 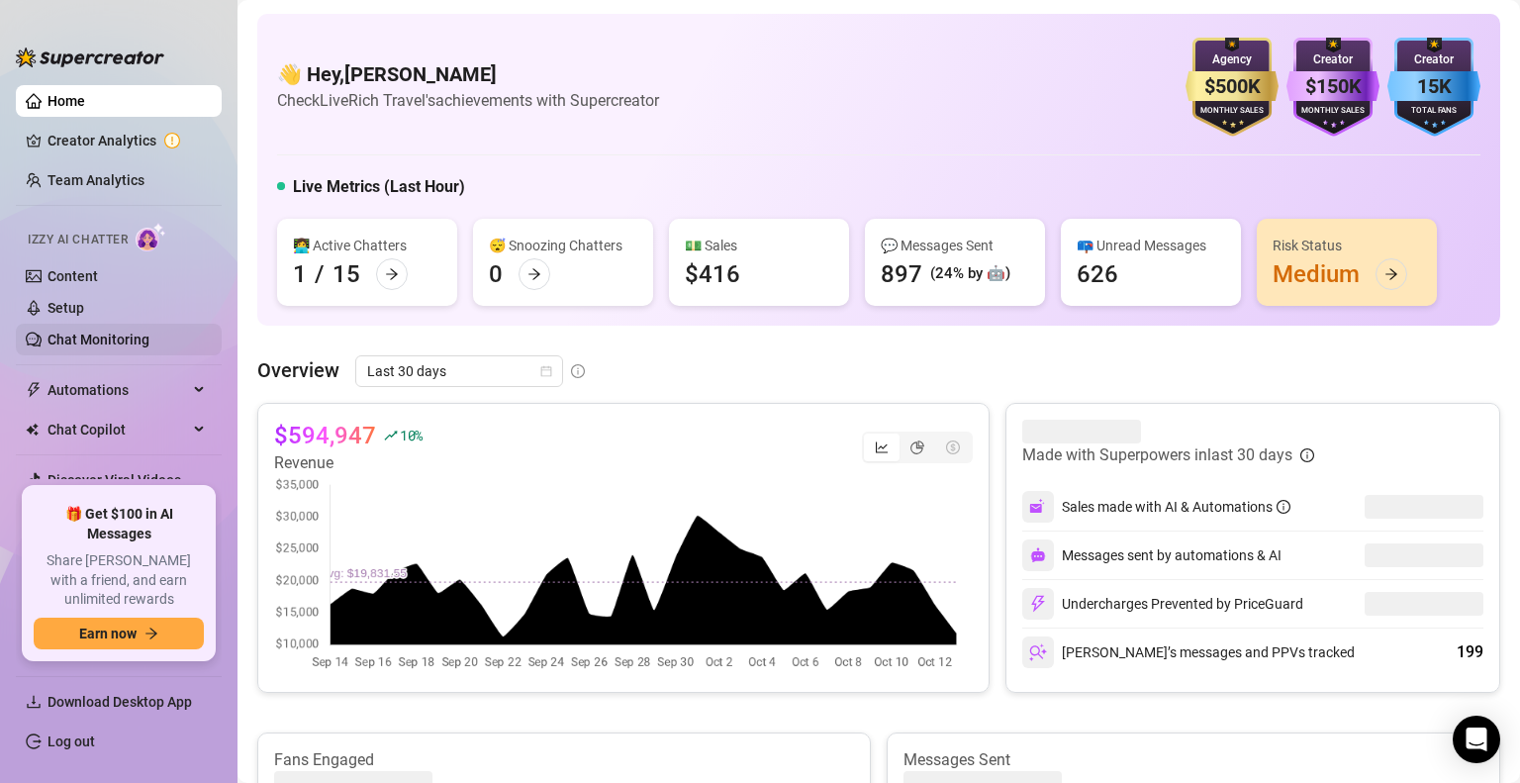 I want to click on div: Sales made with AI & Automations, so click(x=1176, y=507).